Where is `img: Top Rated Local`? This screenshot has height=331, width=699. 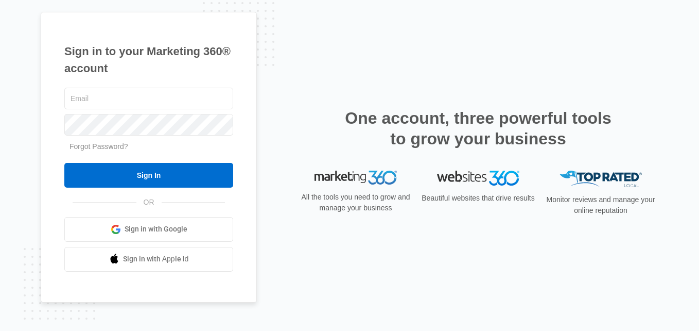 img: Top Rated Local is located at coordinates (601, 179).